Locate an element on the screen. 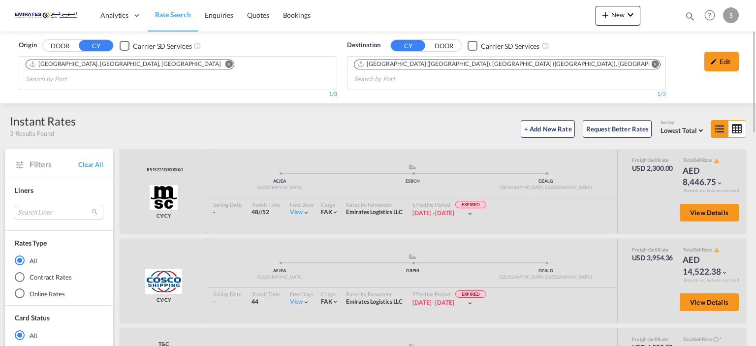 The height and width of the screenshot is (346, 756). div: icon-magnify is located at coordinates (690, 18).